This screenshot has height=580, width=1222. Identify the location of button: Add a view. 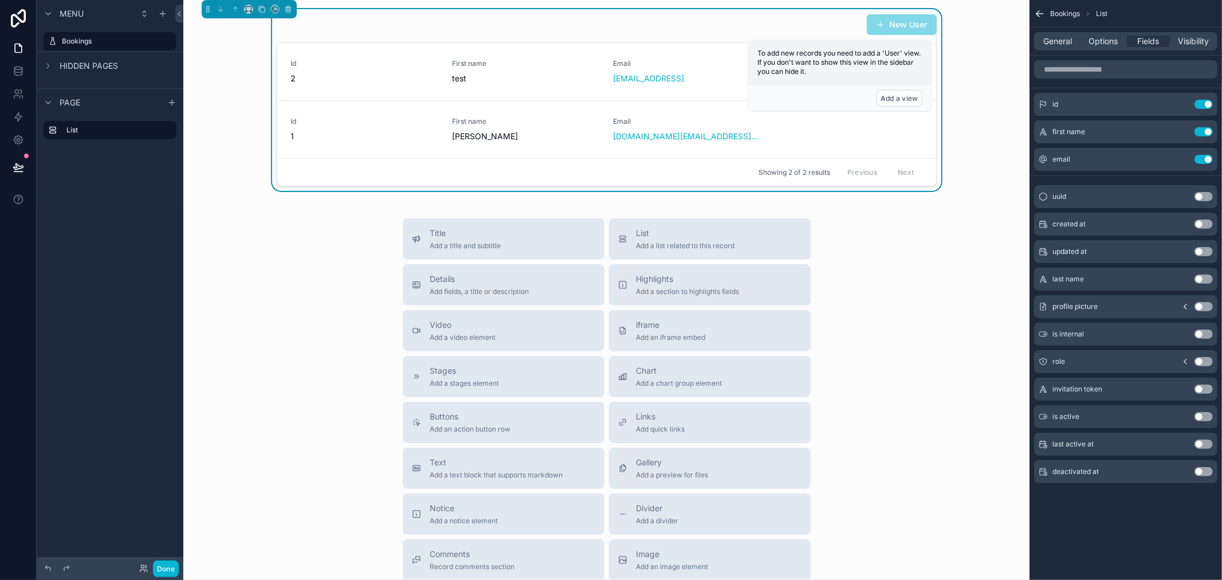
(900, 98).